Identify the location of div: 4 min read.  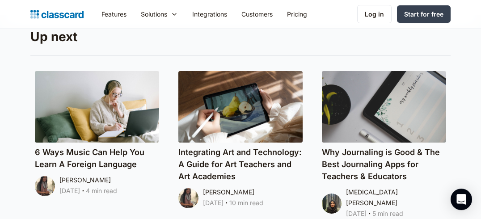
(102, 191).